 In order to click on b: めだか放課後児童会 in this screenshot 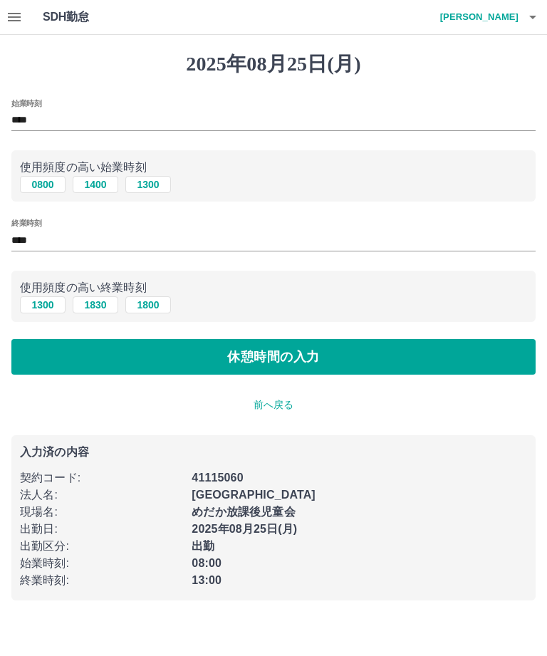, I will do `click(243, 512)`.